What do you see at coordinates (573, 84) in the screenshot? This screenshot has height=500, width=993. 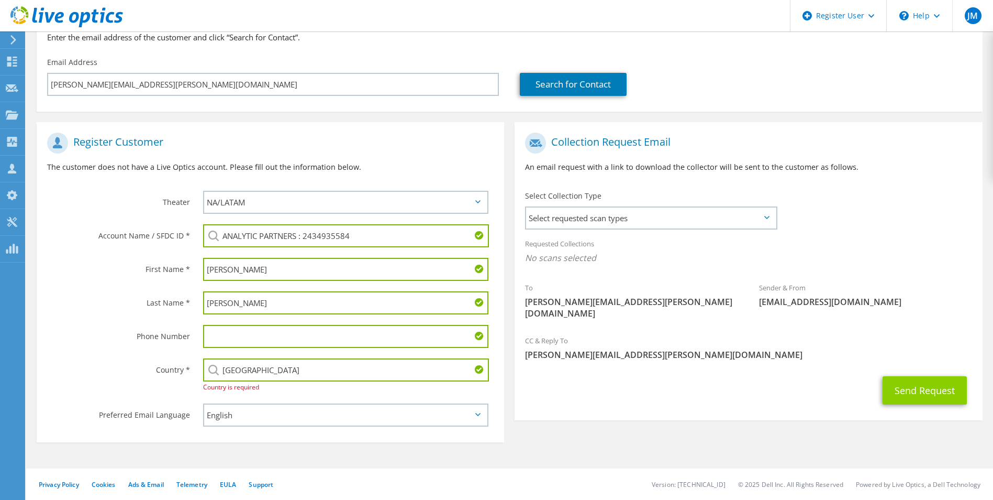 I see `a: Search for Contact` at bounding box center [573, 84].